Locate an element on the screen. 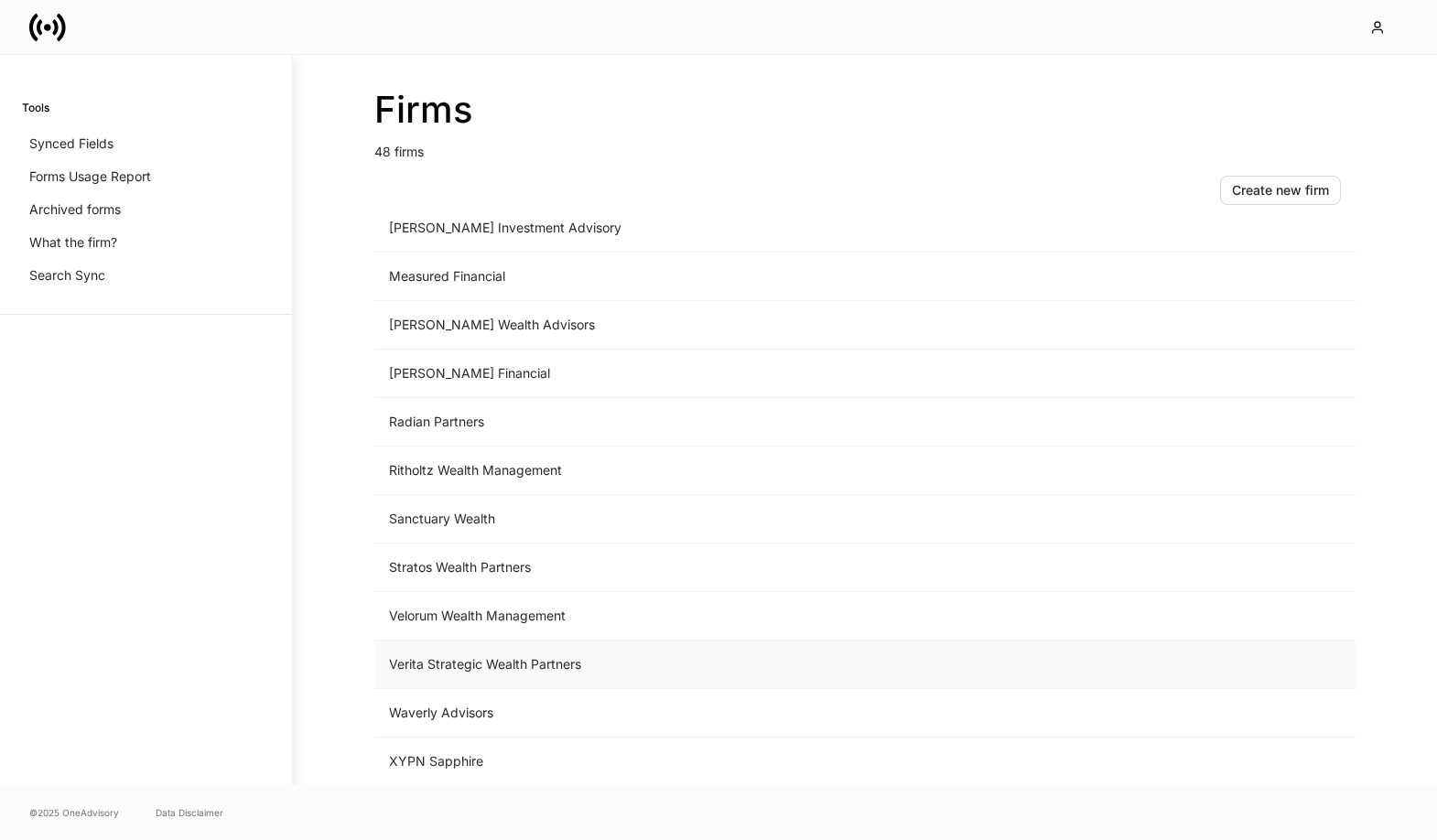 This screenshot has width=1437, height=840. td: XYPN Sapphire is located at coordinates (713, 762).